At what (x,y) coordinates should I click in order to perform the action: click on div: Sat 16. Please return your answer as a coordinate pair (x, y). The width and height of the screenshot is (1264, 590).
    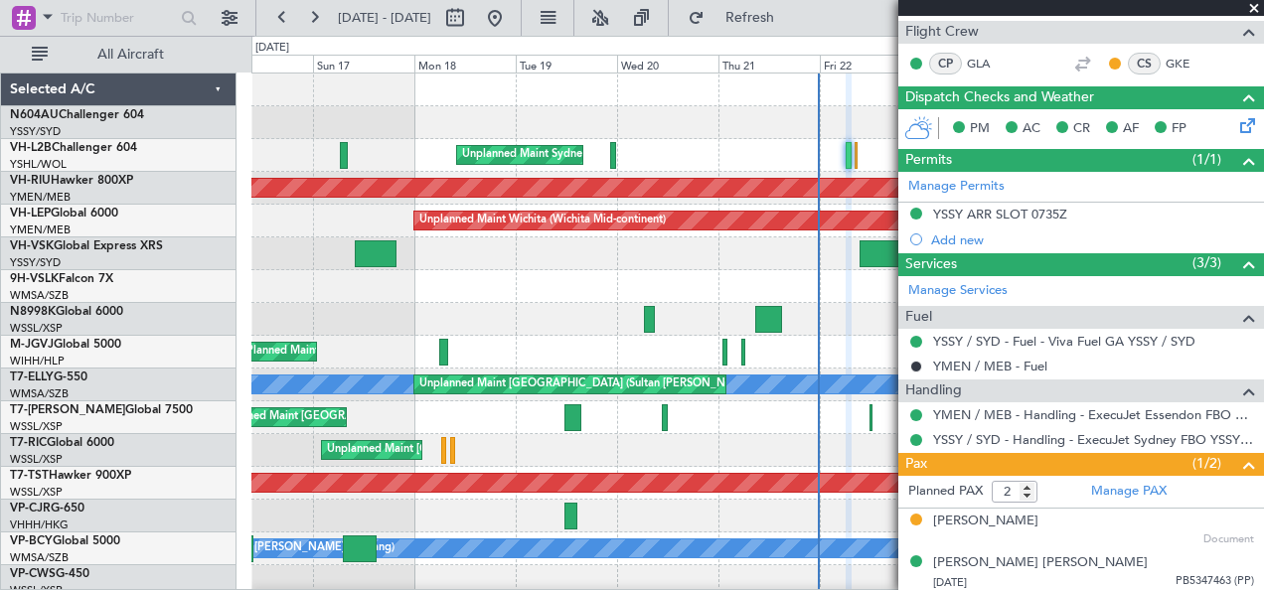
    Looking at the image, I should click on (263, 64).